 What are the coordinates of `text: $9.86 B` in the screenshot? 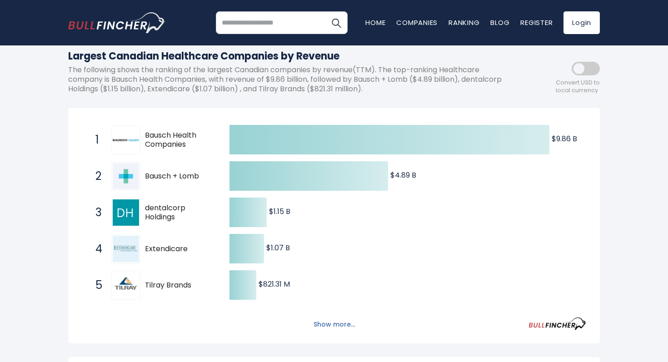 It's located at (564, 139).